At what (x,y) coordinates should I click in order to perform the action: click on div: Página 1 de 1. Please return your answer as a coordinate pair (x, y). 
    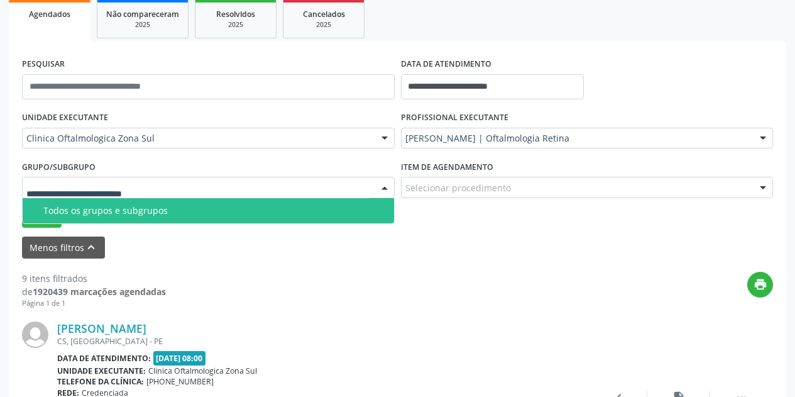
    Looking at the image, I should click on (94, 303).